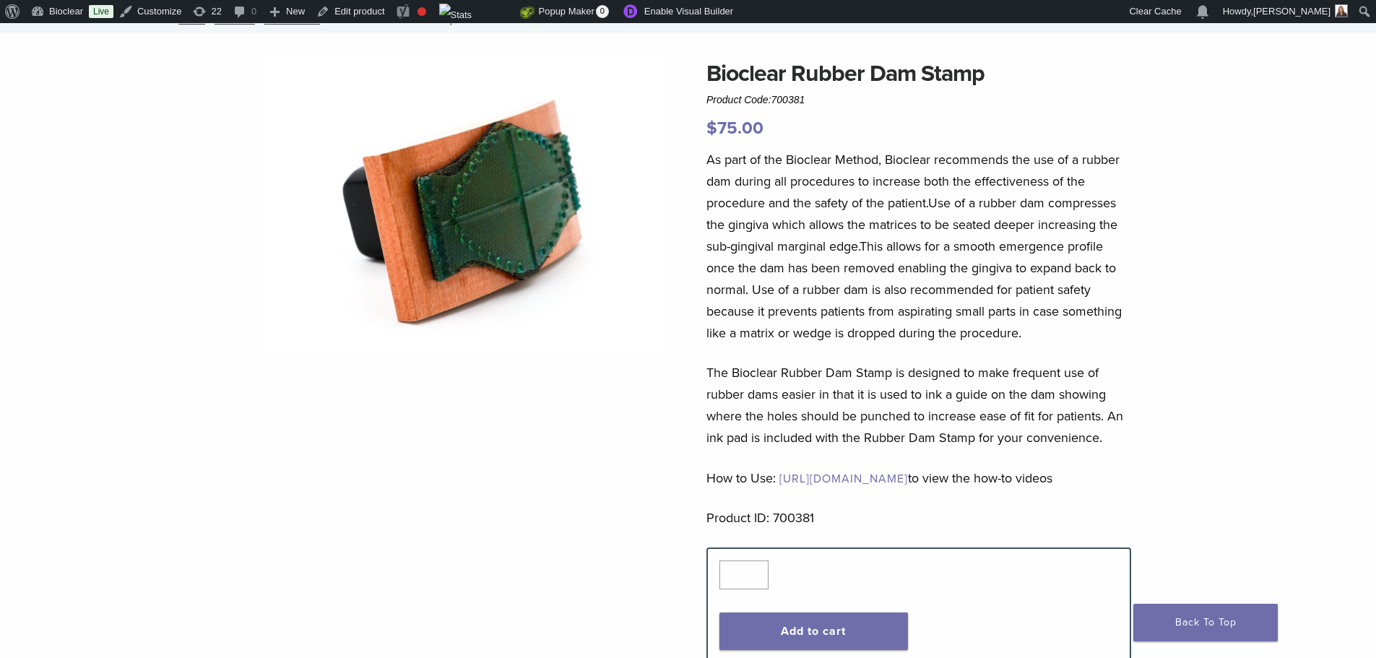 The width and height of the screenshot is (1376, 658). What do you see at coordinates (1206, 623) in the screenshot?
I see `a: Back To Top` at bounding box center [1206, 623].